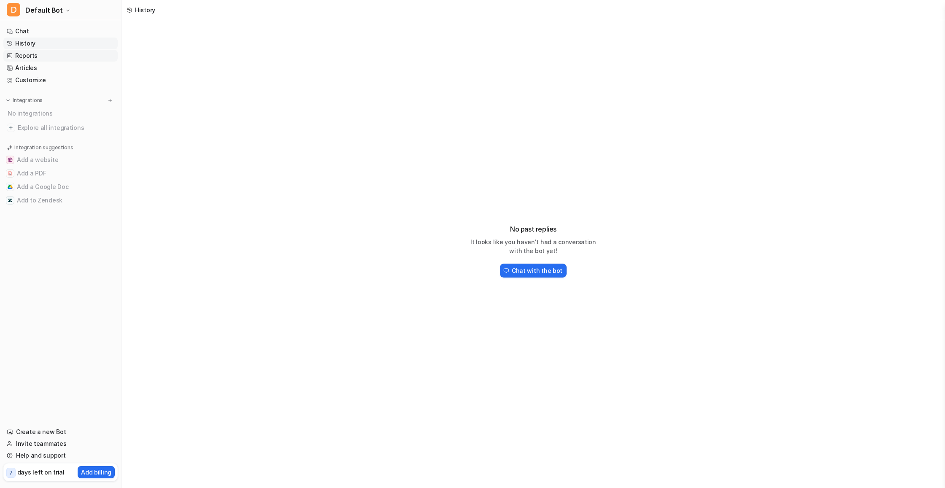 The image size is (945, 488). What do you see at coordinates (24, 100) in the screenshot?
I see `button: Integrations` at bounding box center [24, 100].